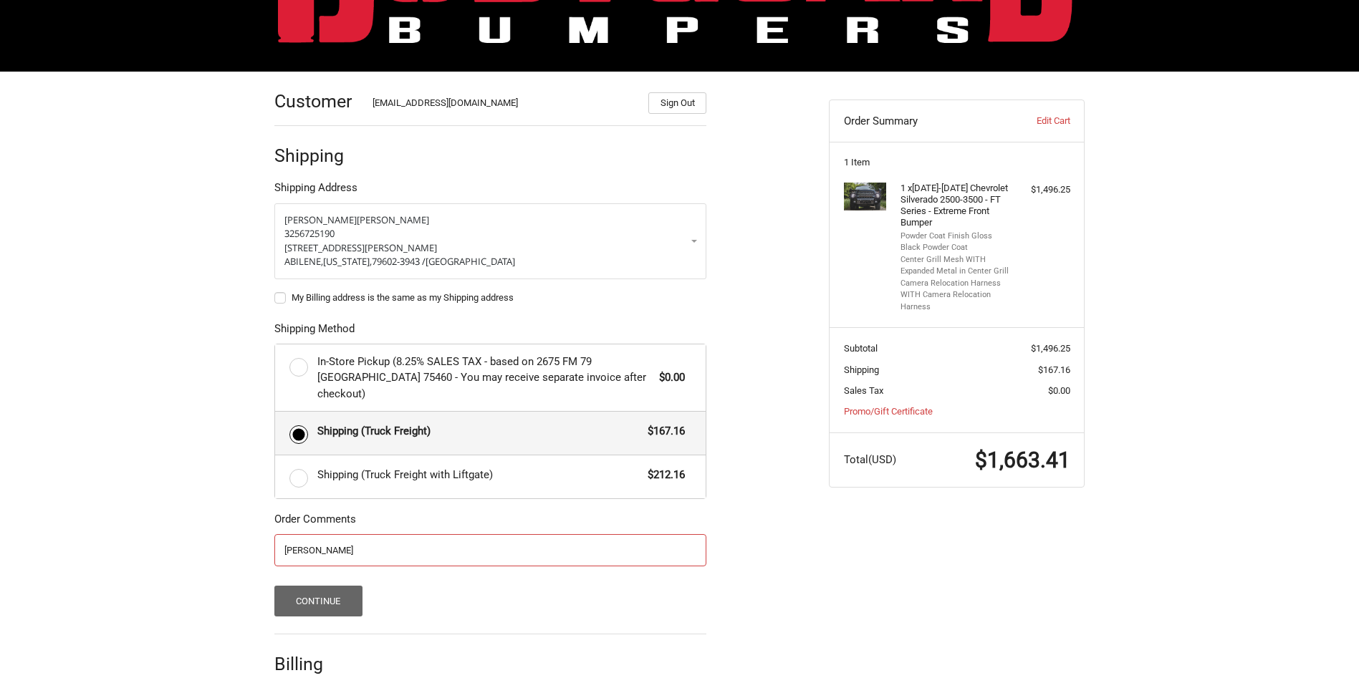 The image size is (1359, 683). What do you see at coordinates (318, 601) in the screenshot?
I see `button: Continue` at bounding box center [318, 601].